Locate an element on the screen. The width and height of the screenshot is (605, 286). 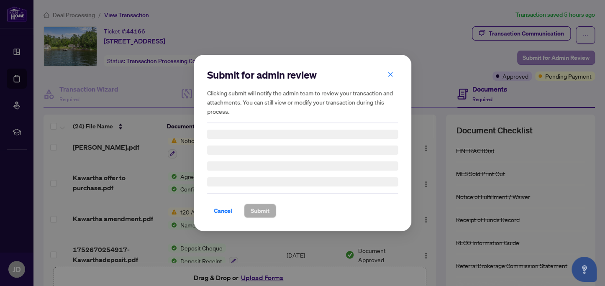
span: close is located at coordinates (391, 75).